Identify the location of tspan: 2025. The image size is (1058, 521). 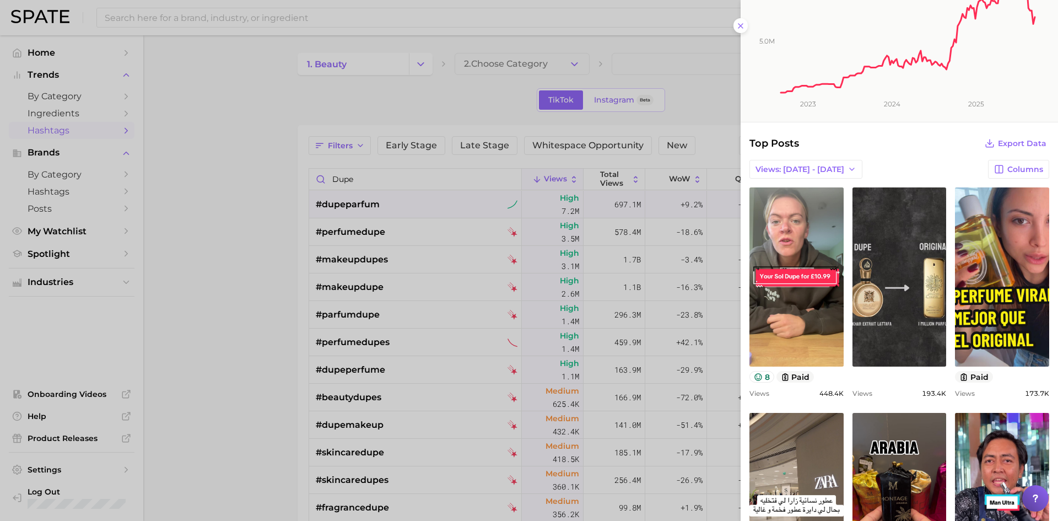
(976, 104).